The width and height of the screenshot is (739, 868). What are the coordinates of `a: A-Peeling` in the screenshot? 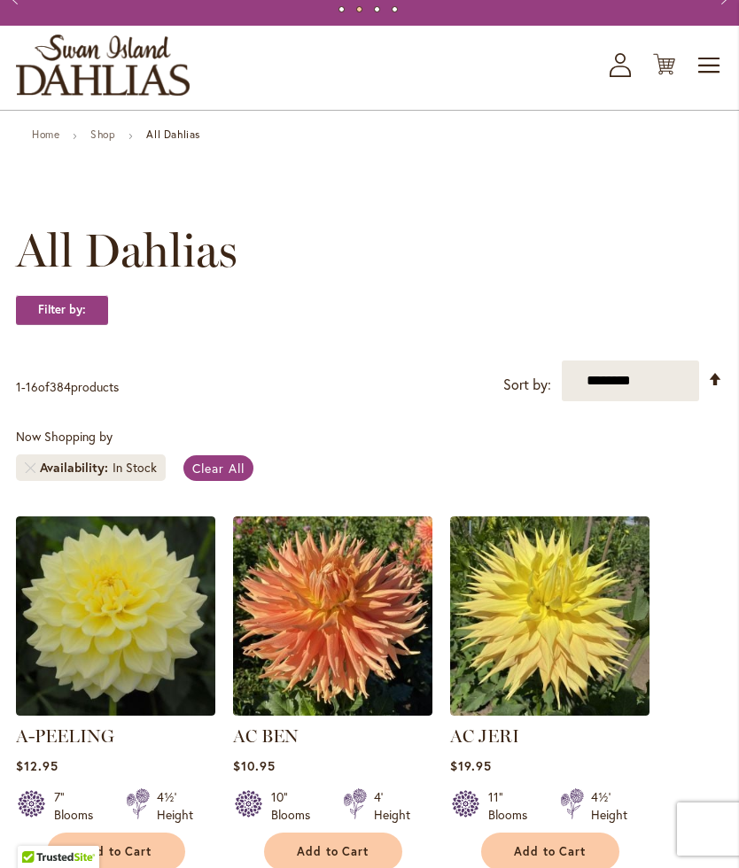 It's located at (115, 711).